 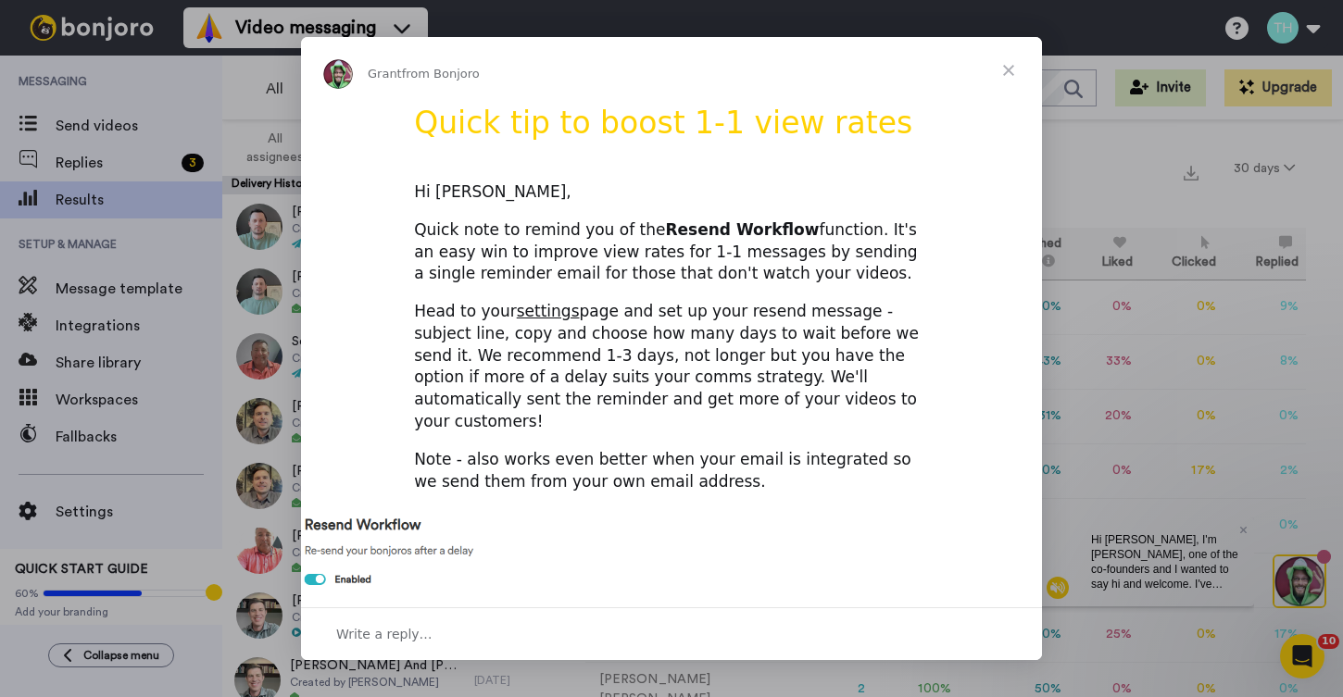 I want to click on b: Resend Workflow, so click(x=742, y=230).